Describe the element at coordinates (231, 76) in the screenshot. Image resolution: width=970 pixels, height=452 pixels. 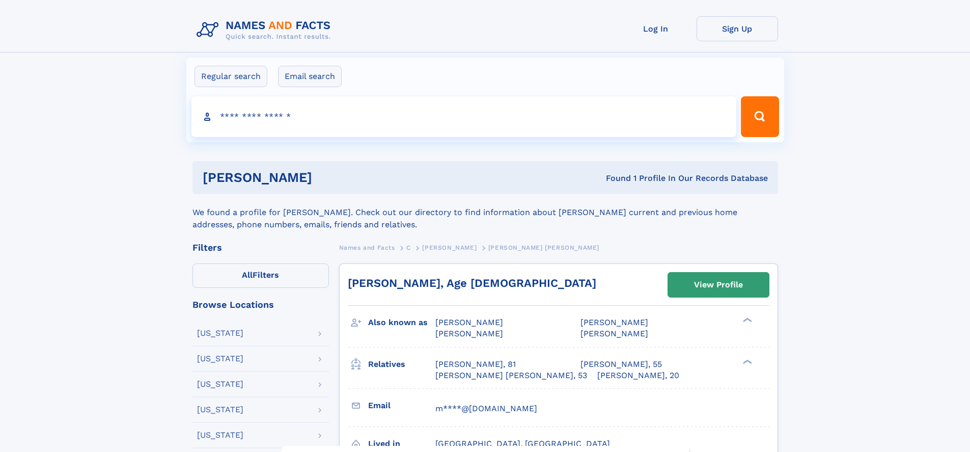
I see `label: Regular search` at that location.